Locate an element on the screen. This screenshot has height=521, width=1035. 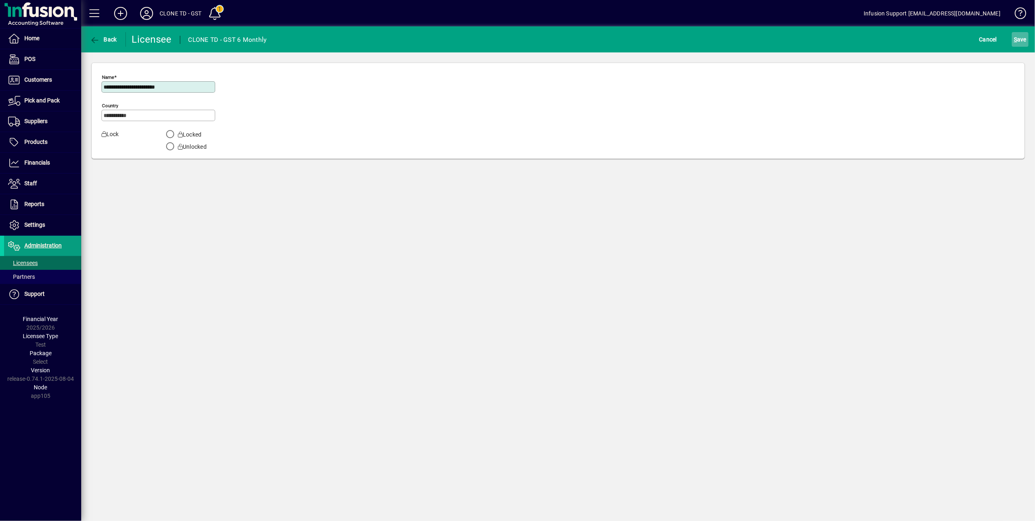
a: Suppliers is located at coordinates (43, 121).